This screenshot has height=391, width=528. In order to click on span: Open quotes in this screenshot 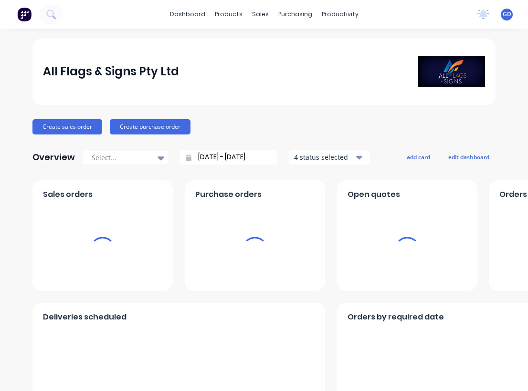, I will do `click(374, 195)`.